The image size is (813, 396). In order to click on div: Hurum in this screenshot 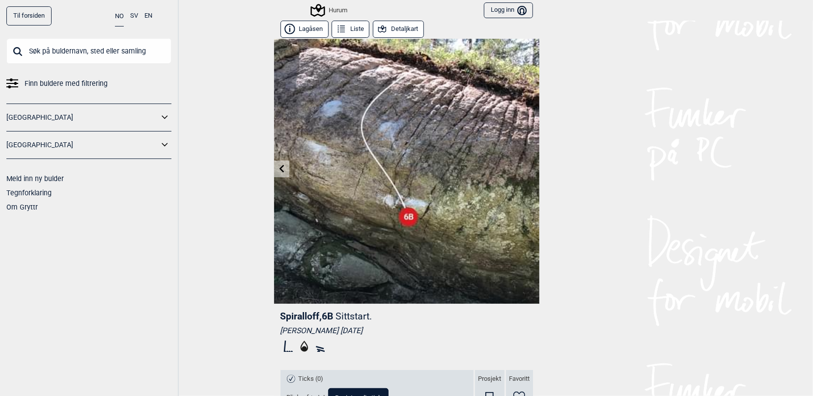, I will do `click(330, 10)`.